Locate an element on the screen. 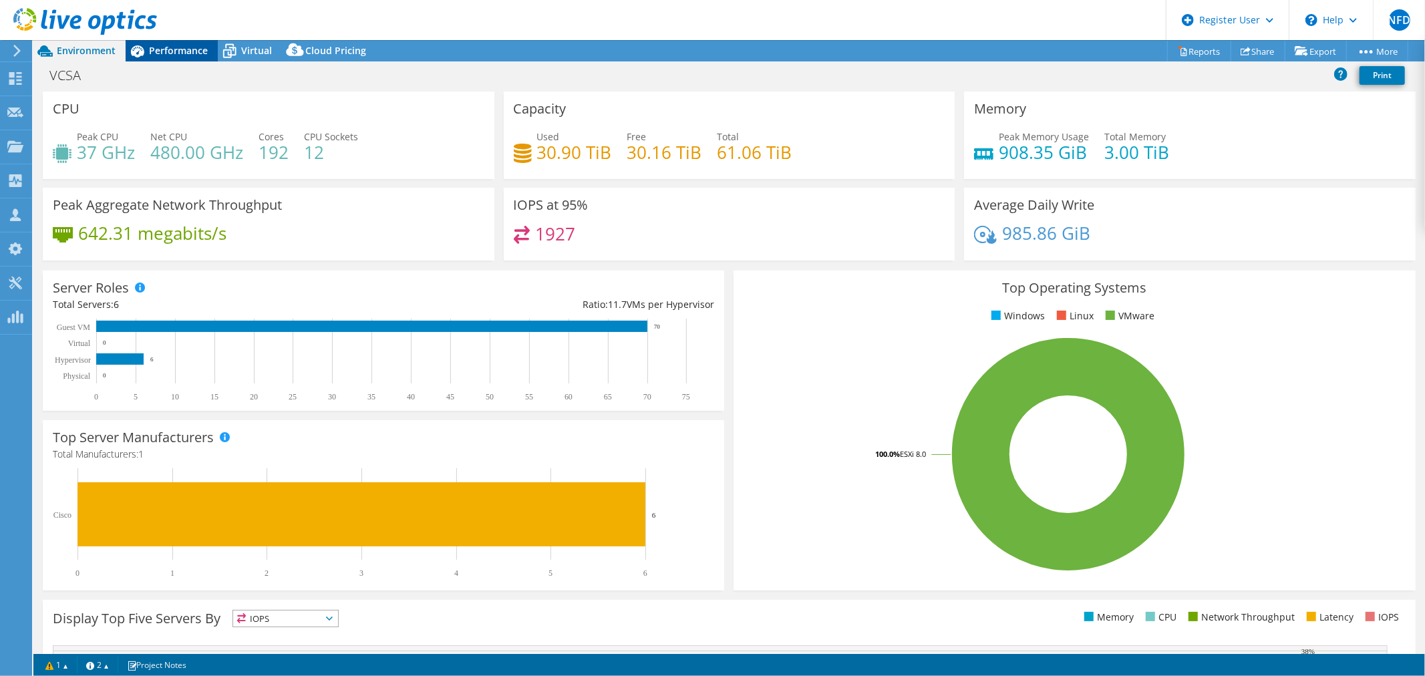 The image size is (1425, 676). li: Latency is located at coordinates (1328, 617).